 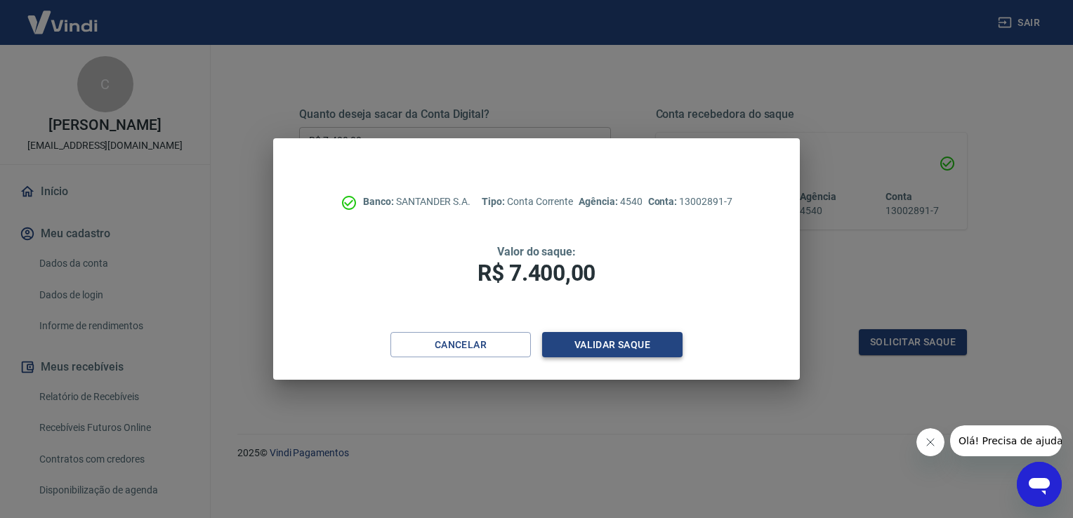 What do you see at coordinates (416, 201) in the screenshot?
I see `p: SANTANDER S.A.` at bounding box center [416, 201].